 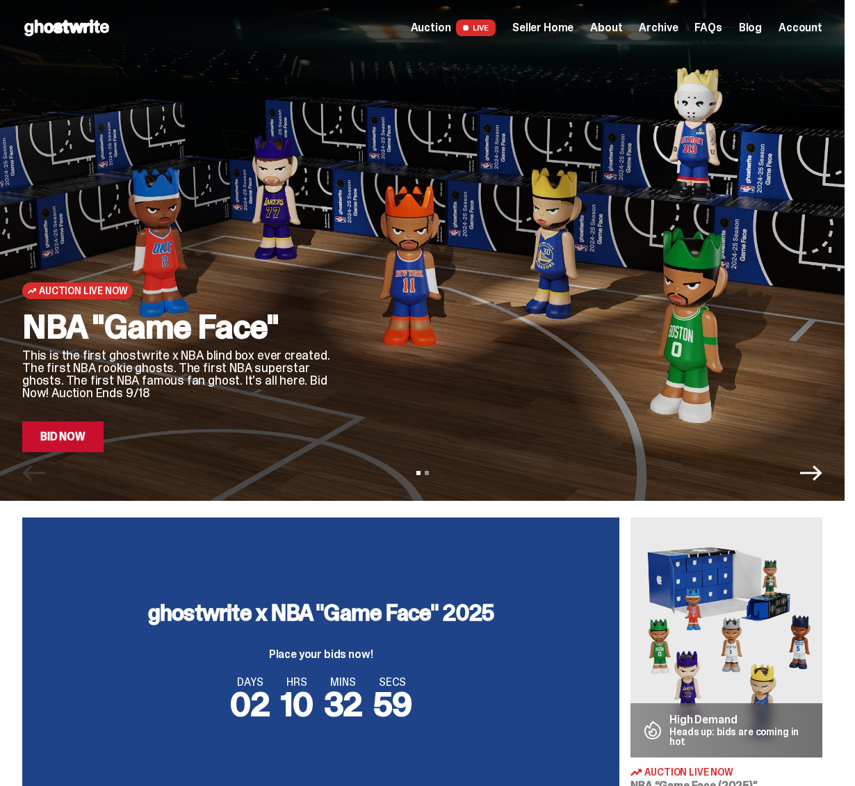 I want to click on span: DAYS, so click(x=250, y=682).